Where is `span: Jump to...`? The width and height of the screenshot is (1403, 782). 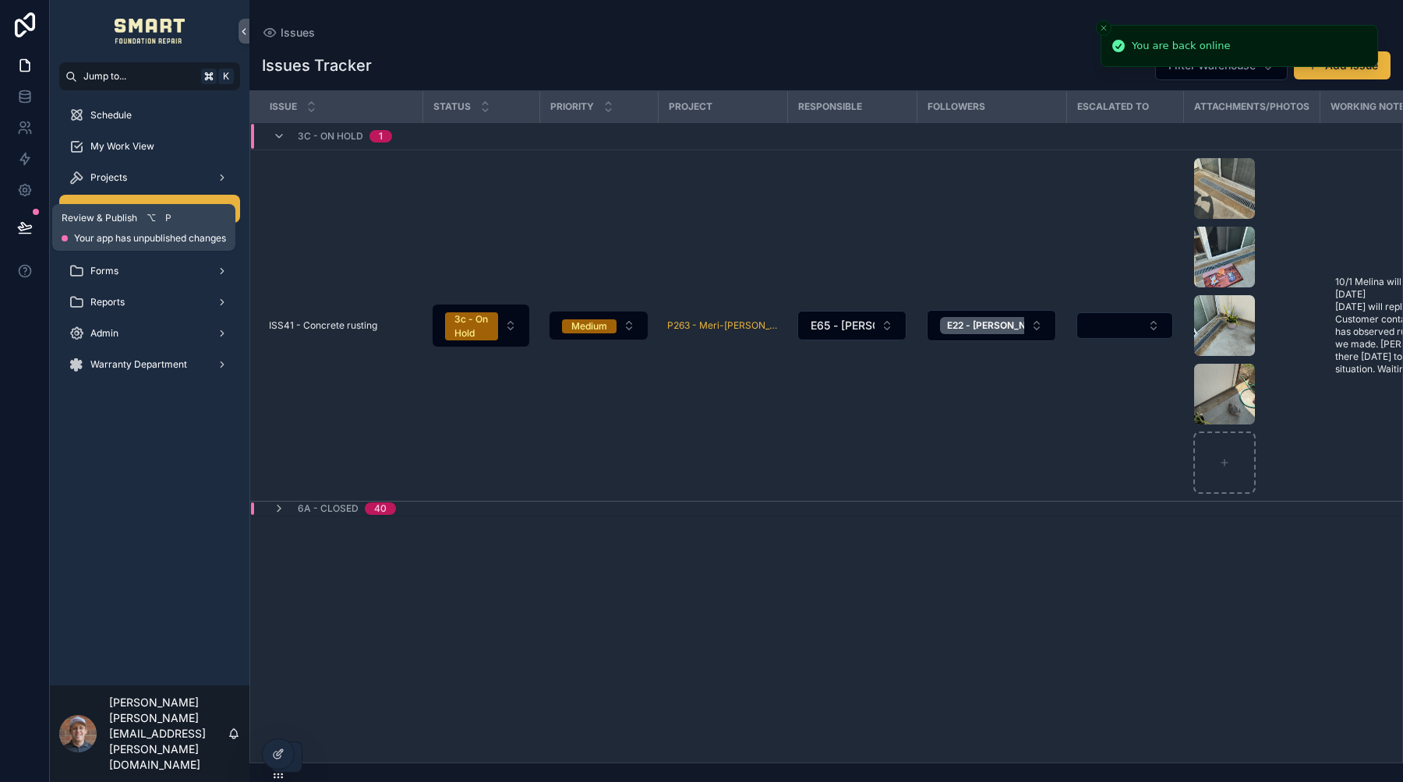 span: Jump to... is located at coordinates (139, 76).